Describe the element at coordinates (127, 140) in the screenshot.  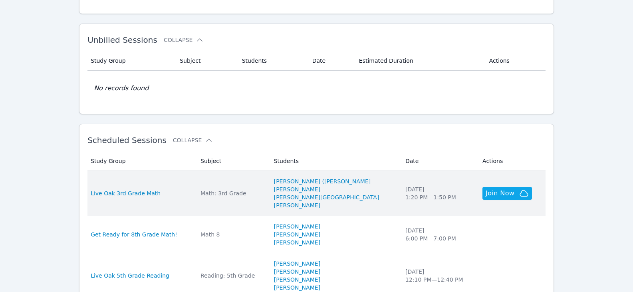
I see `span: Scheduled Sessions` at that location.